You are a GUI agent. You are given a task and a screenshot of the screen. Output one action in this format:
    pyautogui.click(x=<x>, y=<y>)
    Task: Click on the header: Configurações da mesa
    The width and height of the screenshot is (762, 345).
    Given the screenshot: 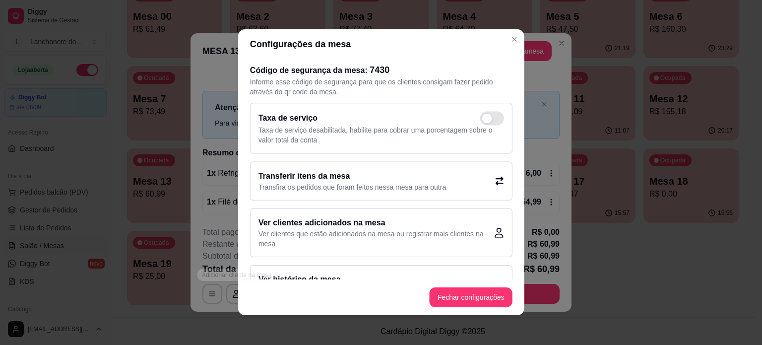 What is the action you would take?
    pyautogui.click(x=381, y=45)
    